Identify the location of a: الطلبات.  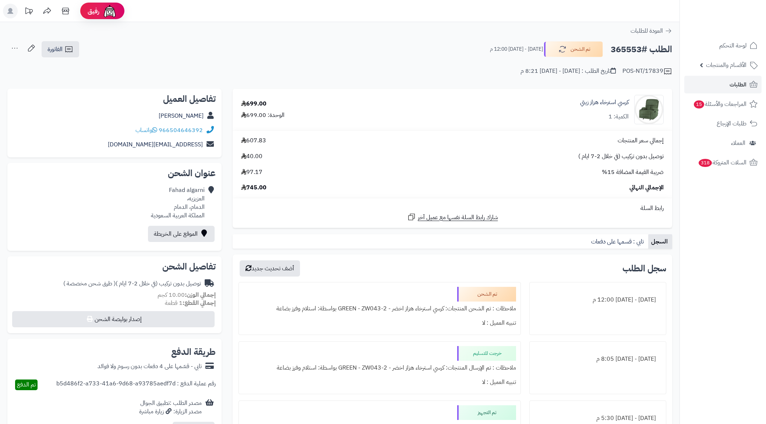
(723, 85).